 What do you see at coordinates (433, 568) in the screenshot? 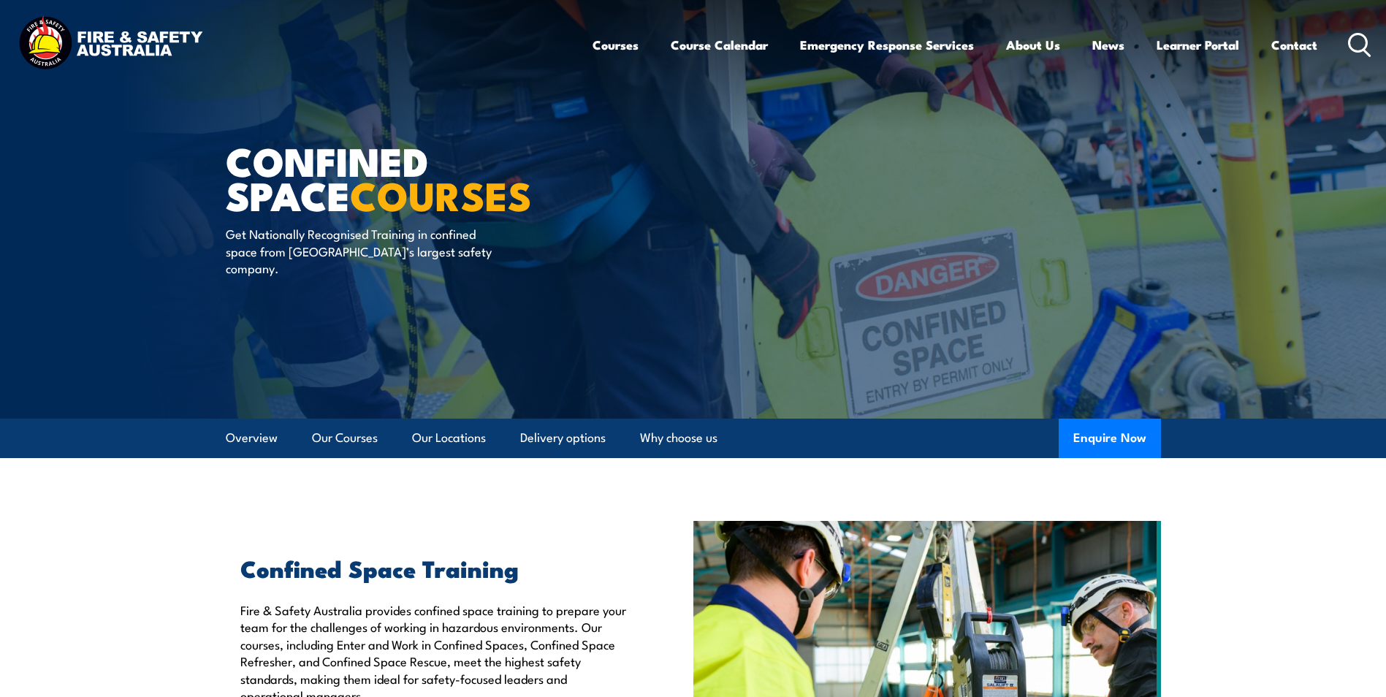
I see `h2: Confined Space Training` at bounding box center [433, 568].